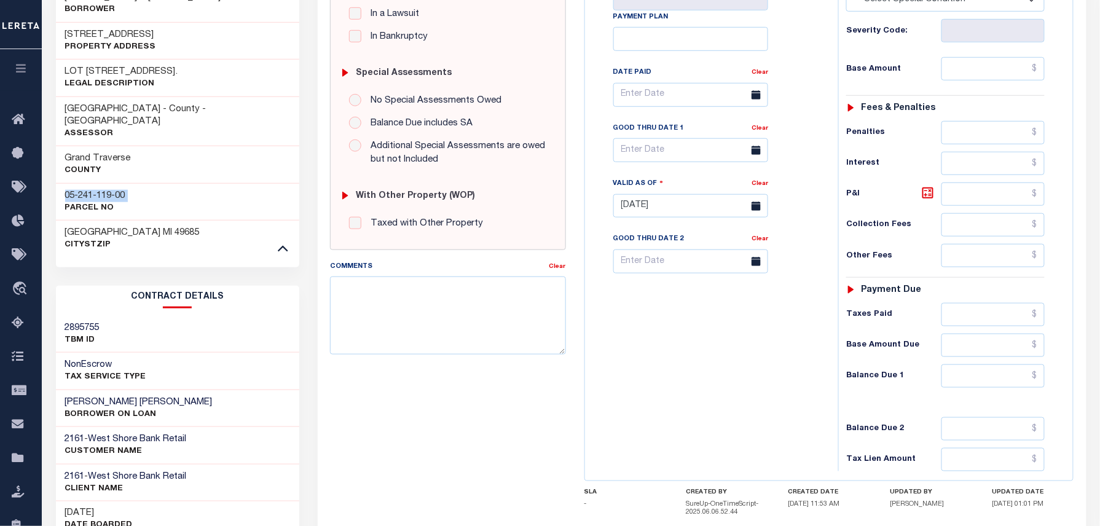 The image size is (1100, 526). I want to click on h2: CONTRACT details, so click(178, 297).